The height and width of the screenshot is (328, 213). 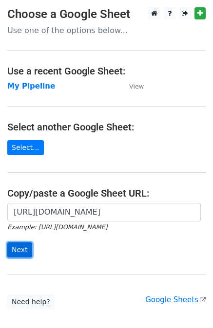 I want to click on h4: Select another Google Sheet:, so click(x=106, y=127).